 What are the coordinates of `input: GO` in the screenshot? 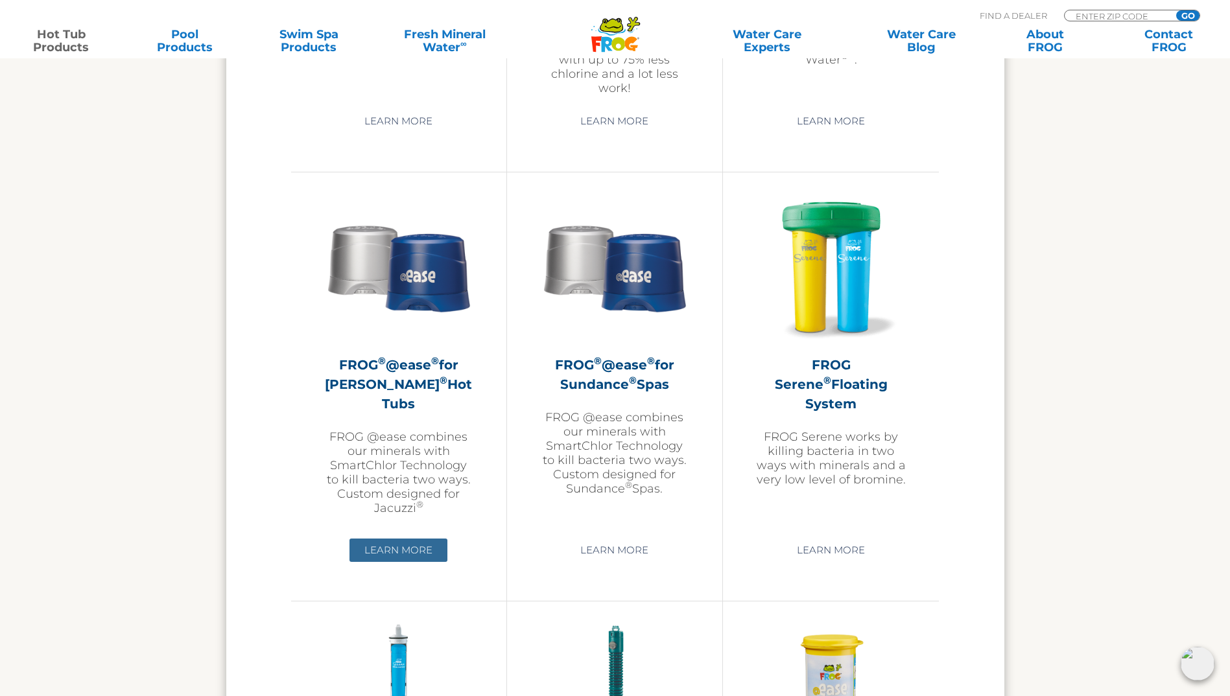 It's located at (1188, 16).